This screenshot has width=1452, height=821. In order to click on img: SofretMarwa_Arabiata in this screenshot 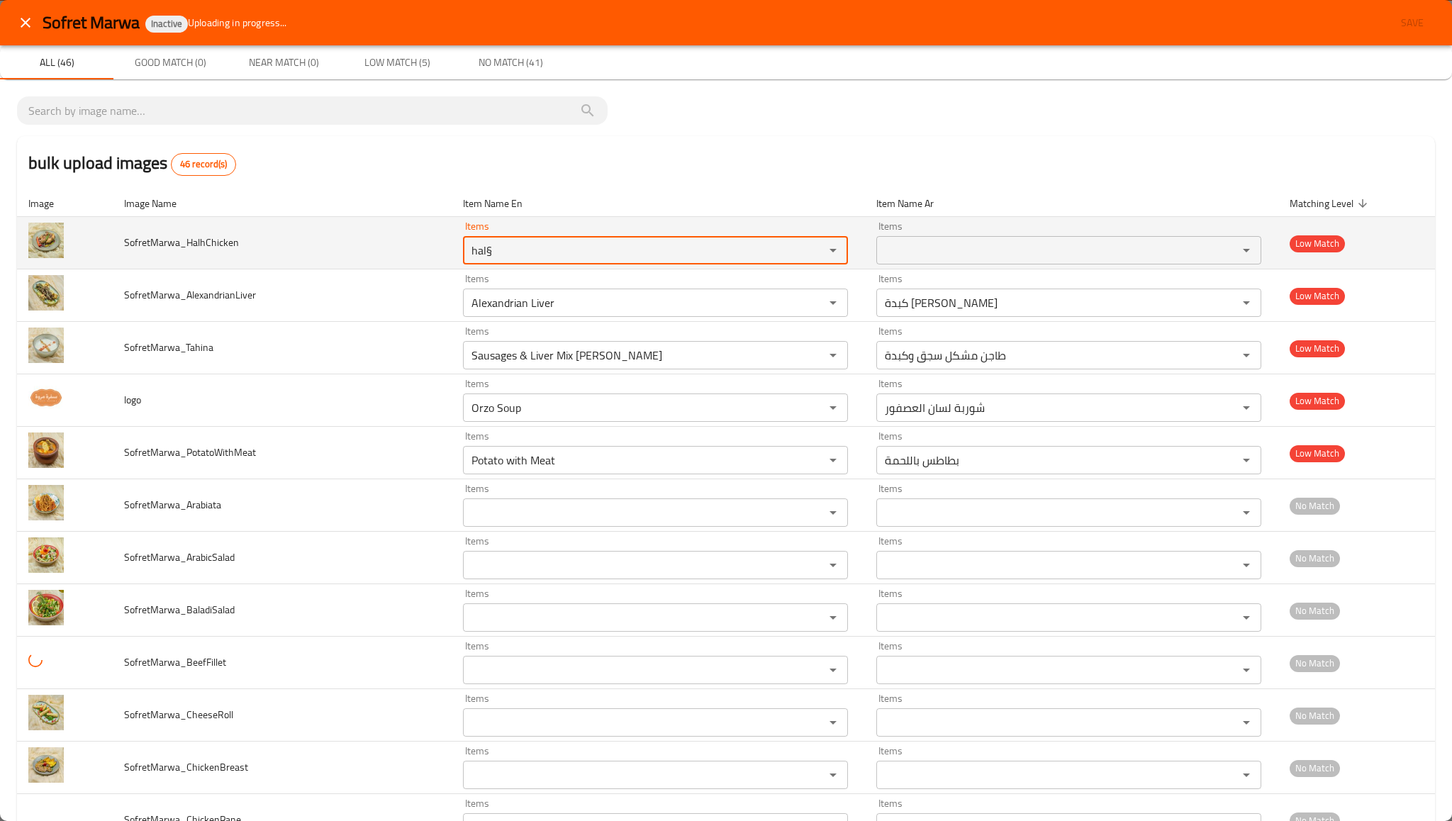, I will do `click(46, 503)`.